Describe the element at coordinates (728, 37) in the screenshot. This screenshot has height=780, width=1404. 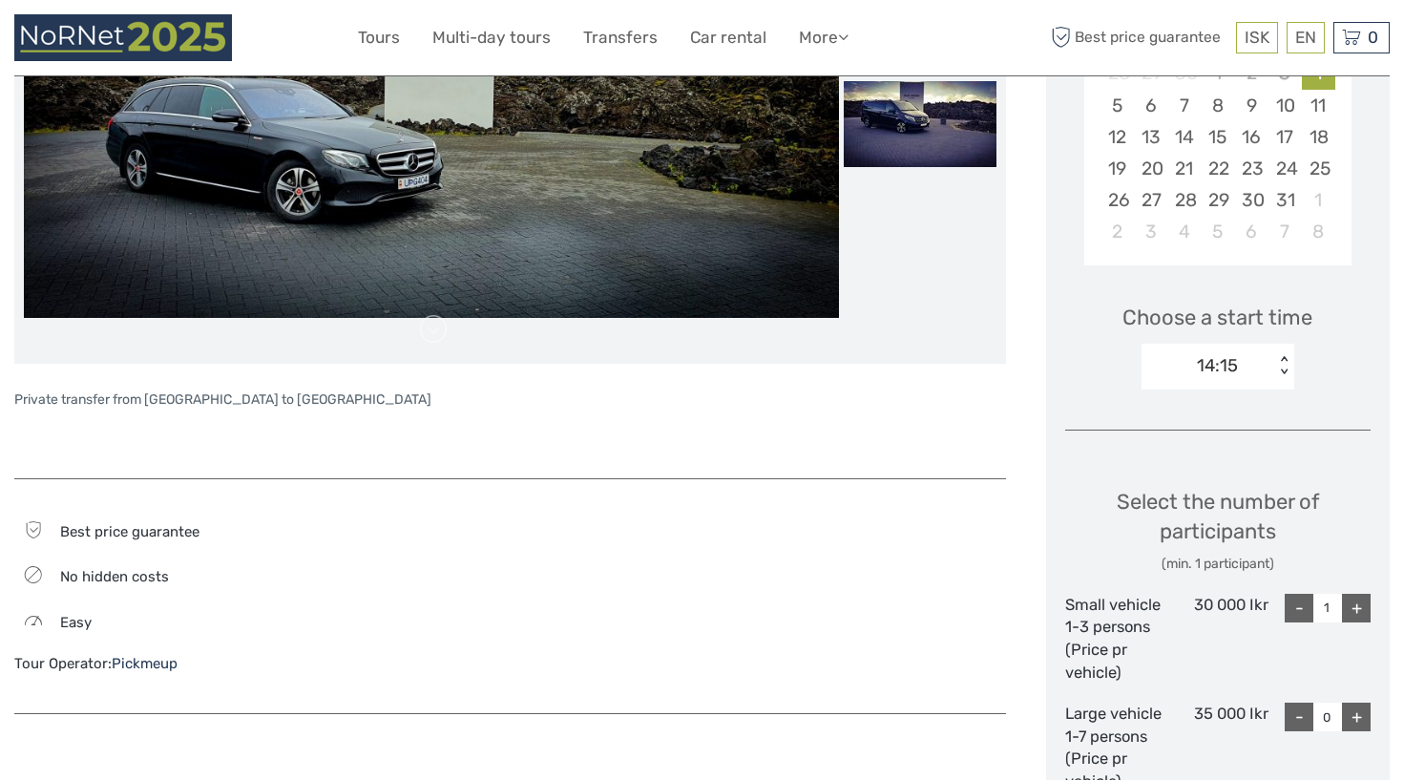
I see `a: Car rental` at that location.